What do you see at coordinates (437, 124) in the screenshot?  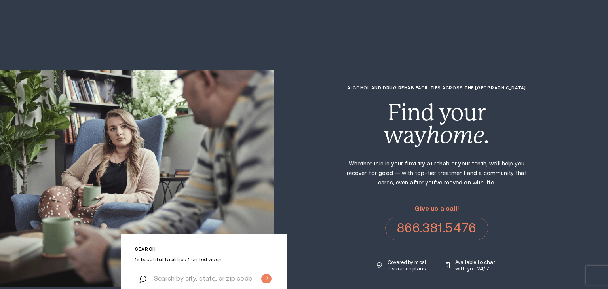 I see `div: Find your way` at bounding box center [437, 124].